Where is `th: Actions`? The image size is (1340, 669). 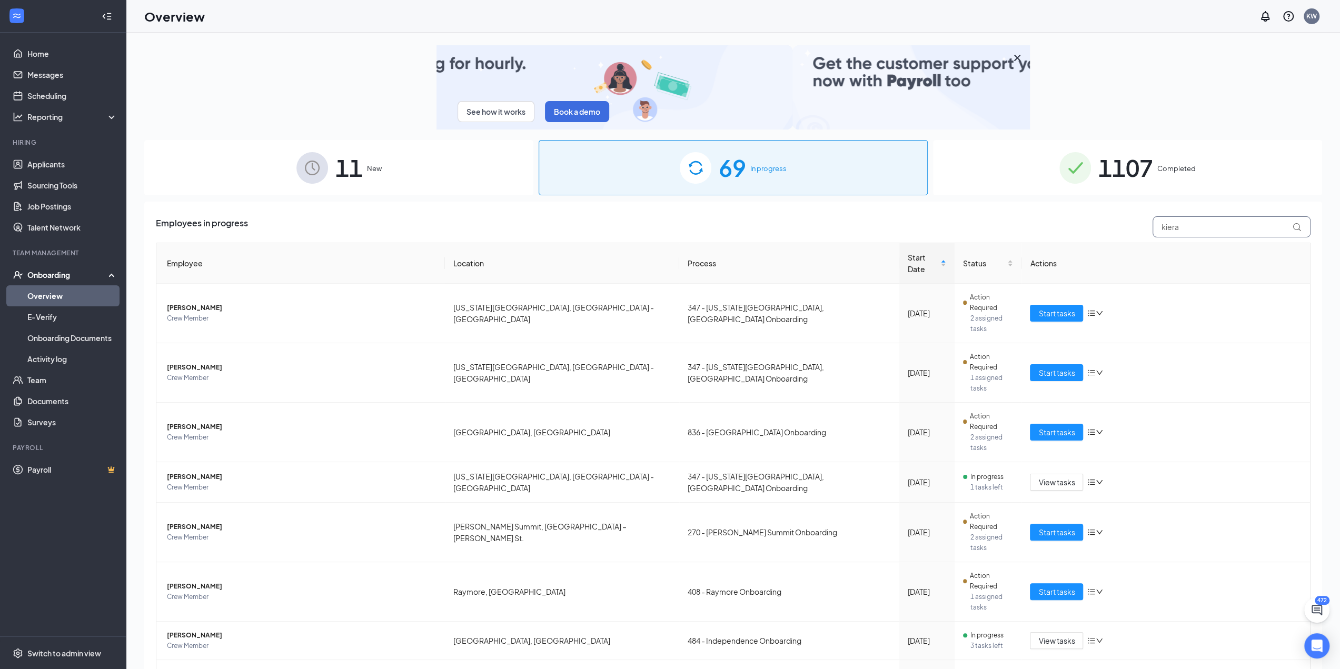
th: Actions is located at coordinates (1166, 263).